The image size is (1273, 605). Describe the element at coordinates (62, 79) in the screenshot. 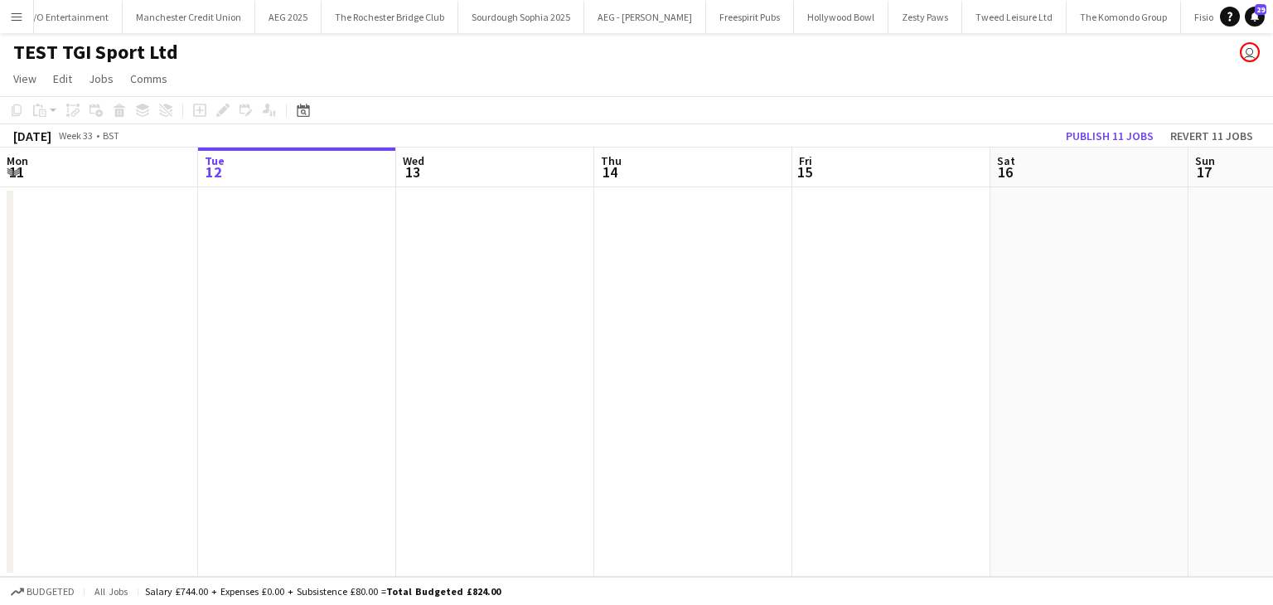

I see `span: Edit` at that location.